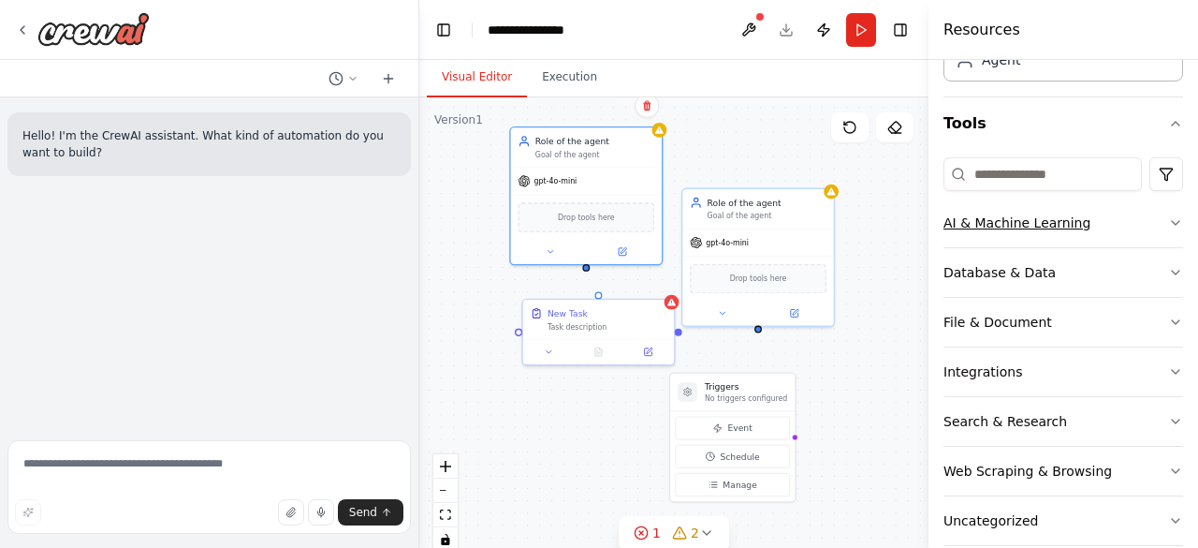 The height and width of the screenshot is (548, 1198). What do you see at coordinates (477, 78) in the screenshot?
I see `button: Visual Editor` at bounding box center [477, 78].